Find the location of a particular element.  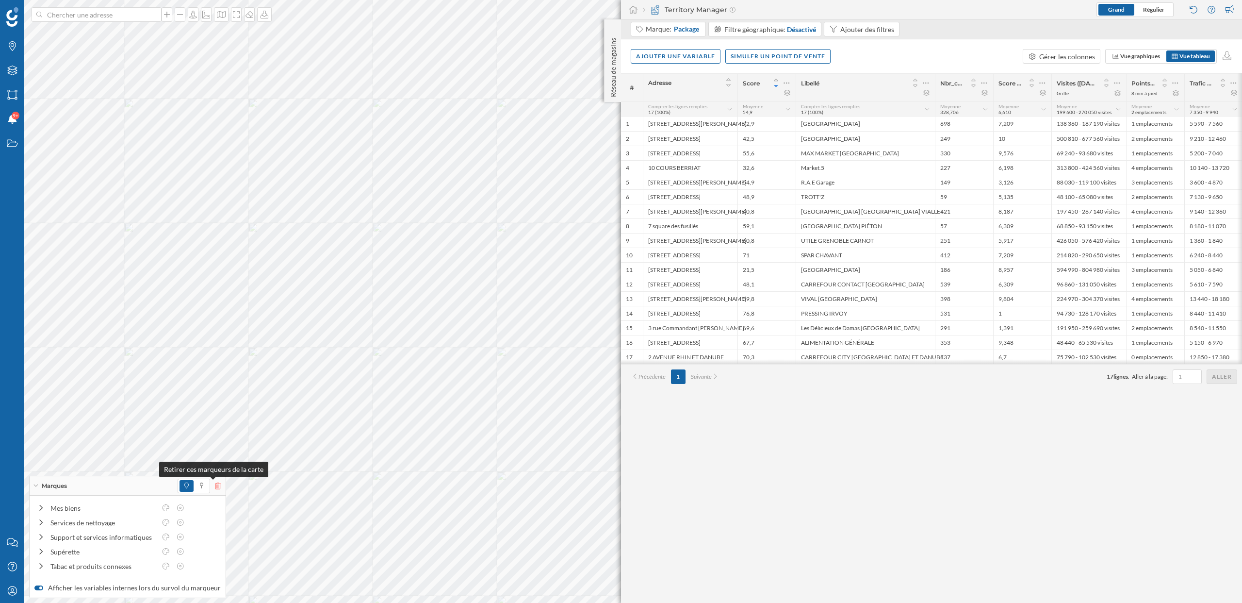

span: Régulier is located at coordinates (1154, 9).